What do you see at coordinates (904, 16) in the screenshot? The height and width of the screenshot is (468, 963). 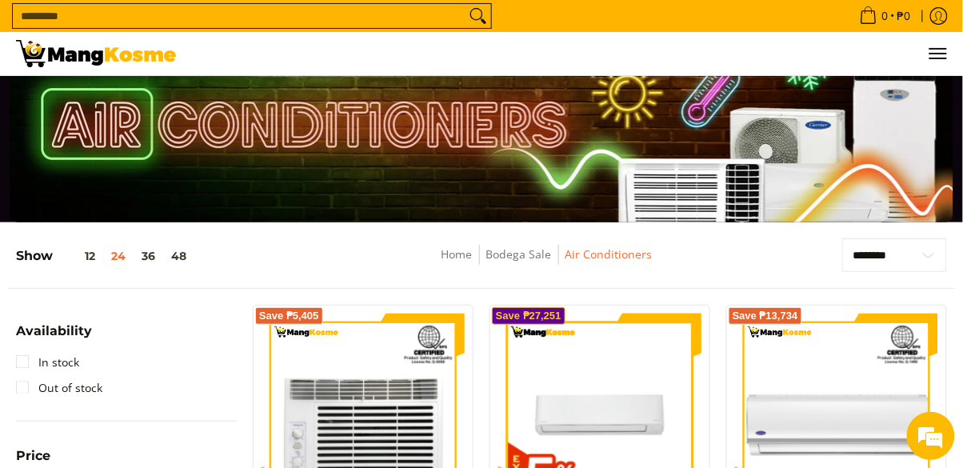 I see `span: ₱0` at bounding box center [904, 16].